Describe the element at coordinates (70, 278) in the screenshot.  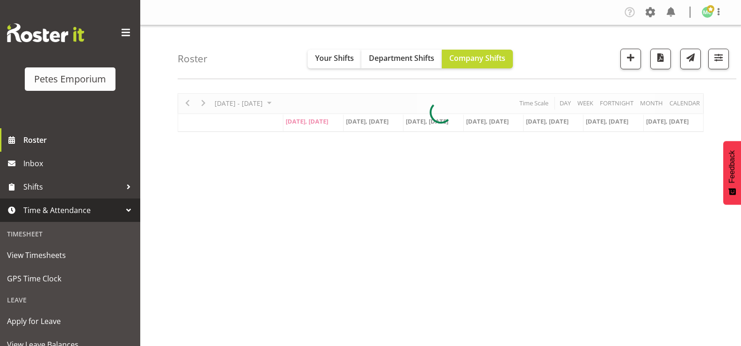
I see `a: GPS Time Clock` at that location.